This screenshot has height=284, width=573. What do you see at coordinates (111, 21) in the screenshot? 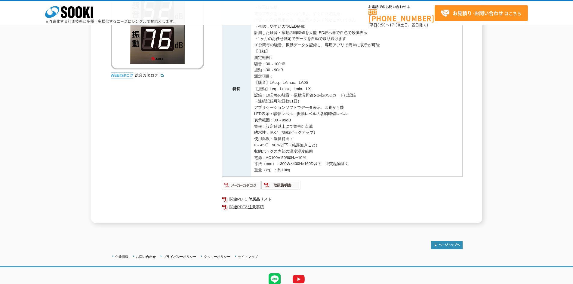
I see `p: 日々進化する計測技術と多種・多様化するニーズにレンタルでお応えします。` at bounding box center [111, 21].